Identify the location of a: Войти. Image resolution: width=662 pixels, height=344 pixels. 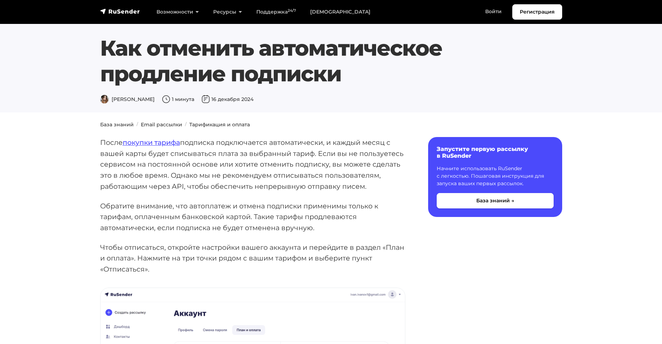
(493, 11).